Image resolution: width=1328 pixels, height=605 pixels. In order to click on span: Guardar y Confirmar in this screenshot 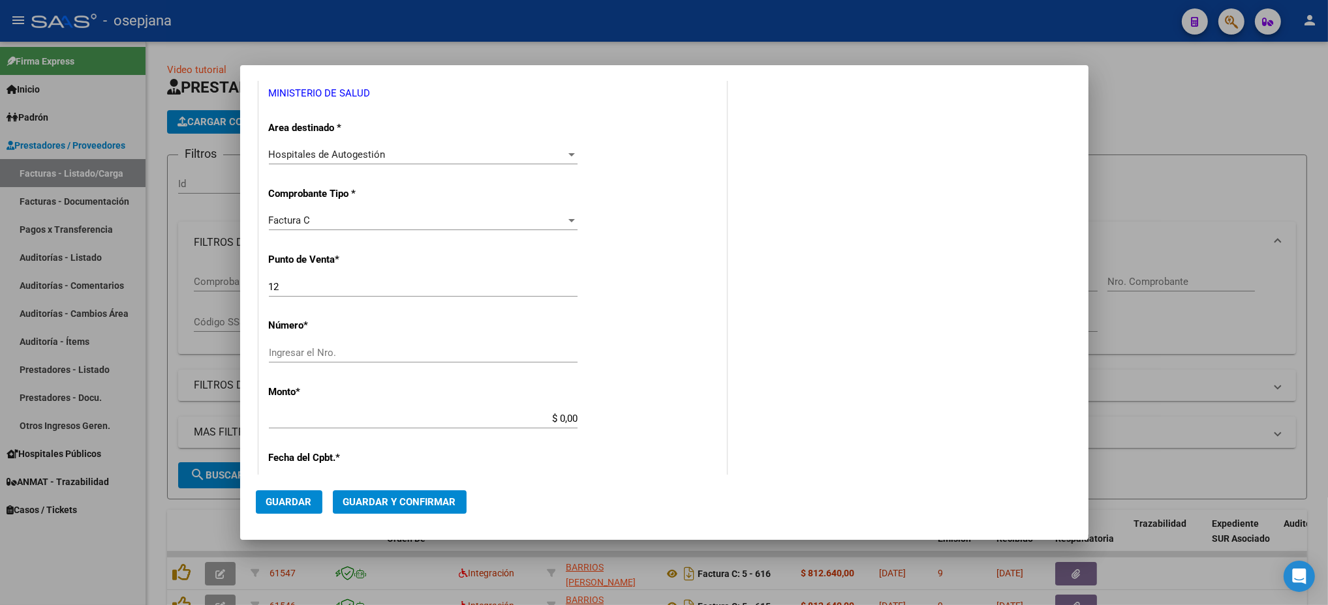, I will do `click(399, 502)`.